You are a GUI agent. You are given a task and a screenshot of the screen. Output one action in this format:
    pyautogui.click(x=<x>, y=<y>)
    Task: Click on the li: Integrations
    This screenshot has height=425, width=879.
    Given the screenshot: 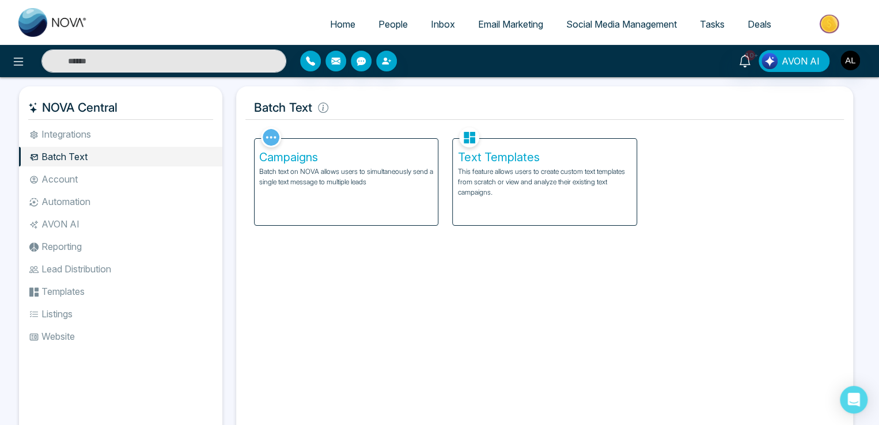 What is the action you would take?
    pyautogui.click(x=120, y=134)
    